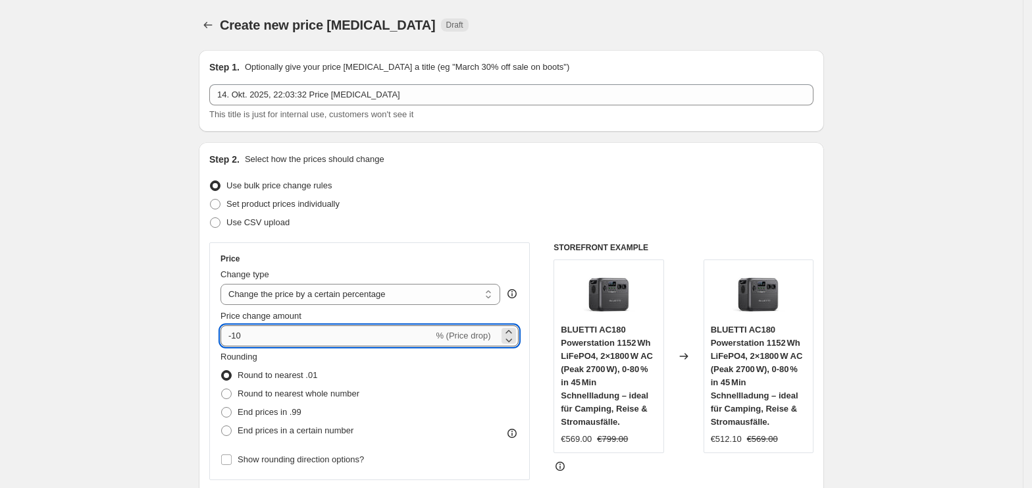 This screenshot has width=1032, height=488. What do you see at coordinates (726, 439) in the screenshot?
I see `div: €512.10` at bounding box center [726, 439].